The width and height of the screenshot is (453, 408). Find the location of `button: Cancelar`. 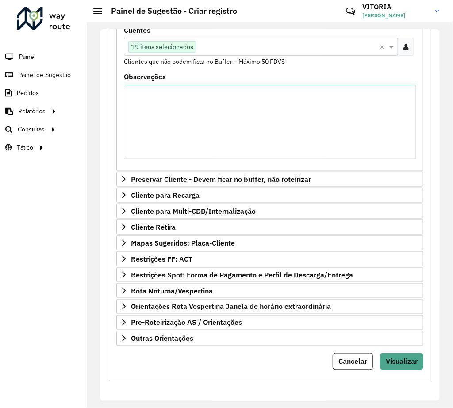

button: Cancelar is located at coordinates (353, 362).